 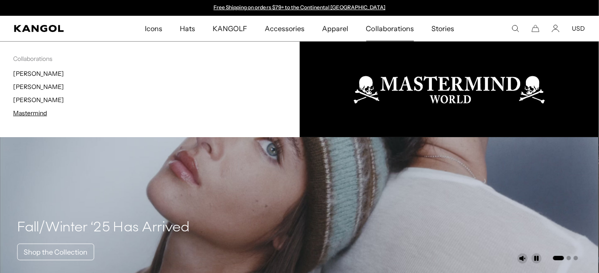 I want to click on button: Unmute, so click(x=523, y=258).